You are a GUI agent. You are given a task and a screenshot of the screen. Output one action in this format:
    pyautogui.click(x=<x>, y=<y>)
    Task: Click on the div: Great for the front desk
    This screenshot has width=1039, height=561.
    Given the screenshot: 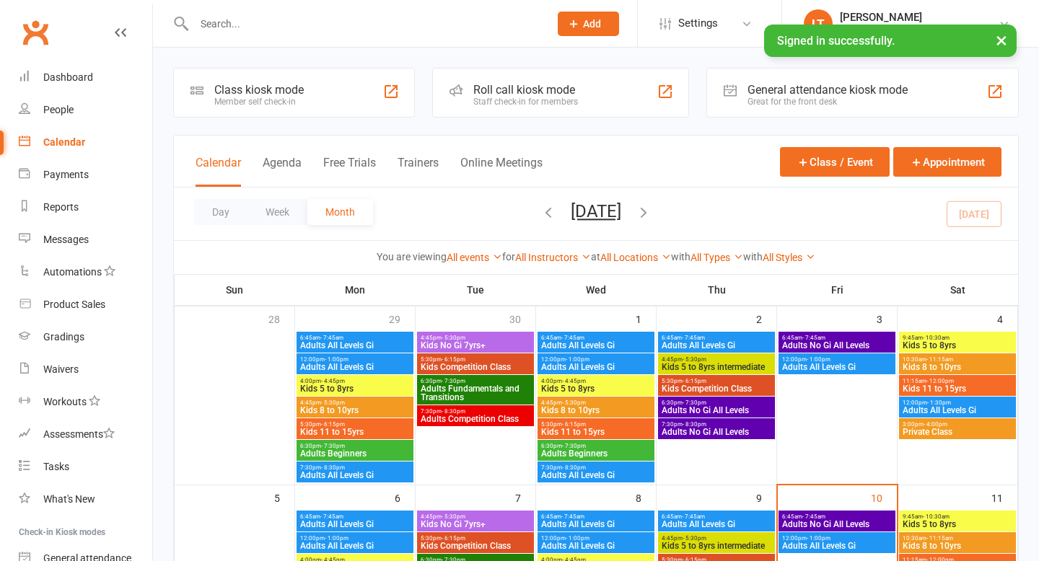 What is the action you would take?
    pyautogui.click(x=828, y=102)
    